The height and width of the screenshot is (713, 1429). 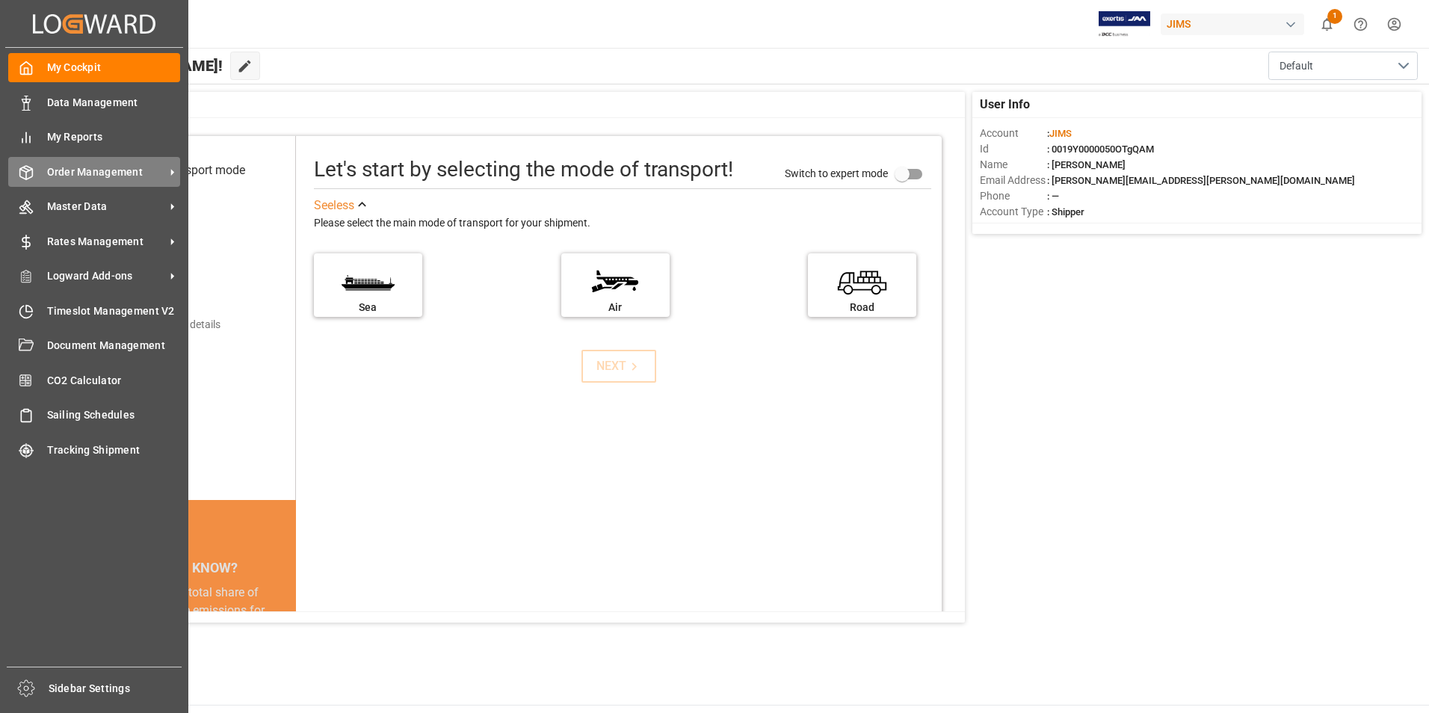 What do you see at coordinates (94, 415) in the screenshot?
I see `a: Sailing Schedules` at bounding box center [94, 415].